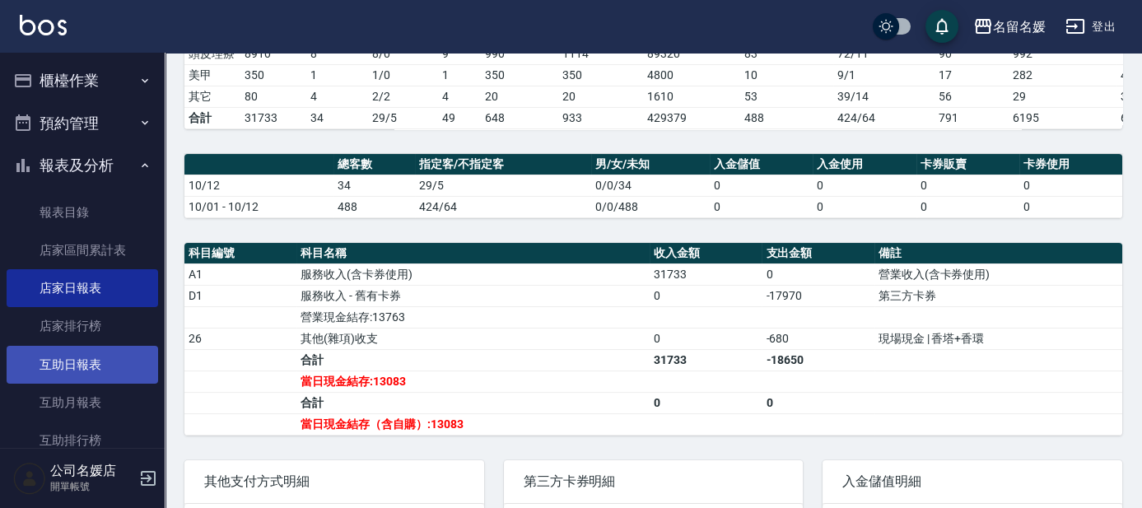 This screenshot has width=1142, height=508. What do you see at coordinates (654, 482) in the screenshot?
I see `span: 第三方卡券明細` at bounding box center [654, 482].